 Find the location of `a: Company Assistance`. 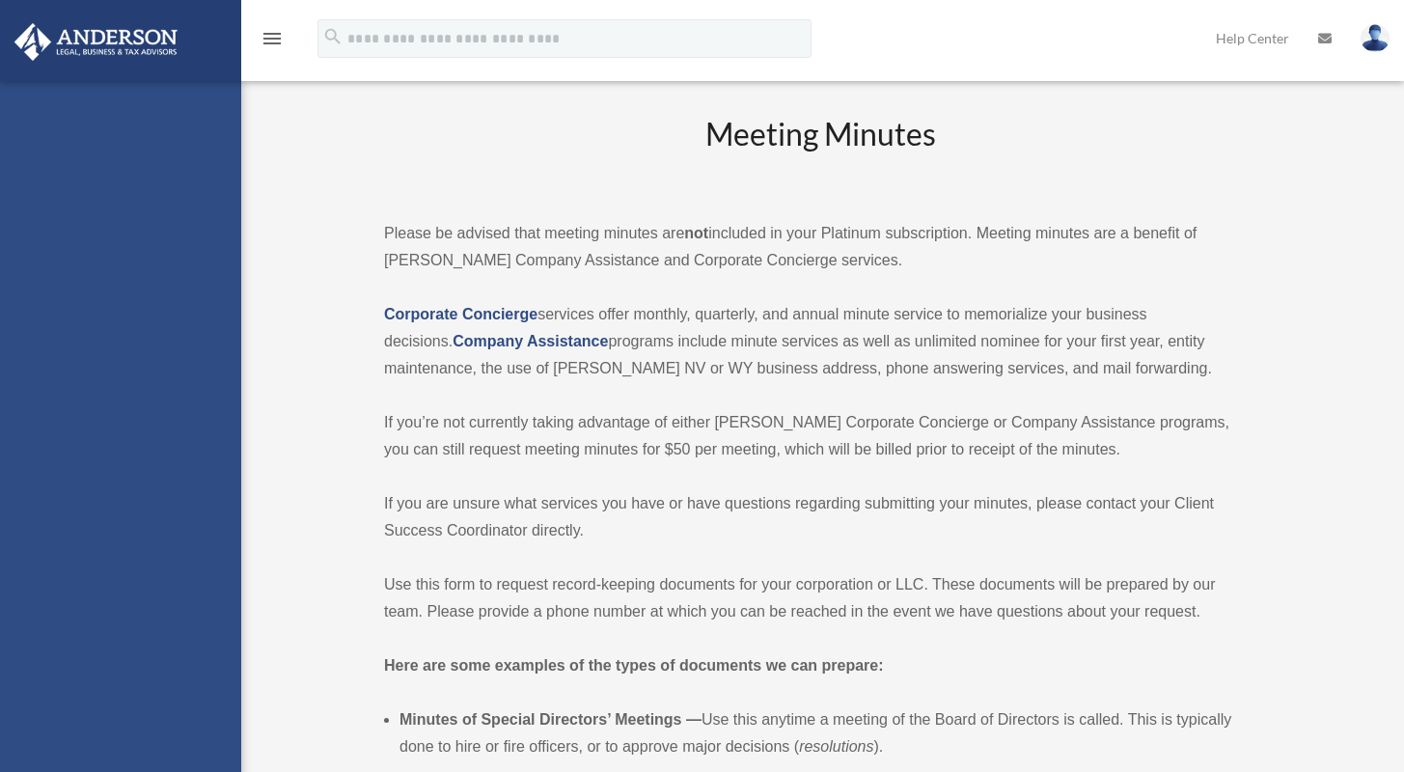

a: Company Assistance is located at coordinates (530, 341).